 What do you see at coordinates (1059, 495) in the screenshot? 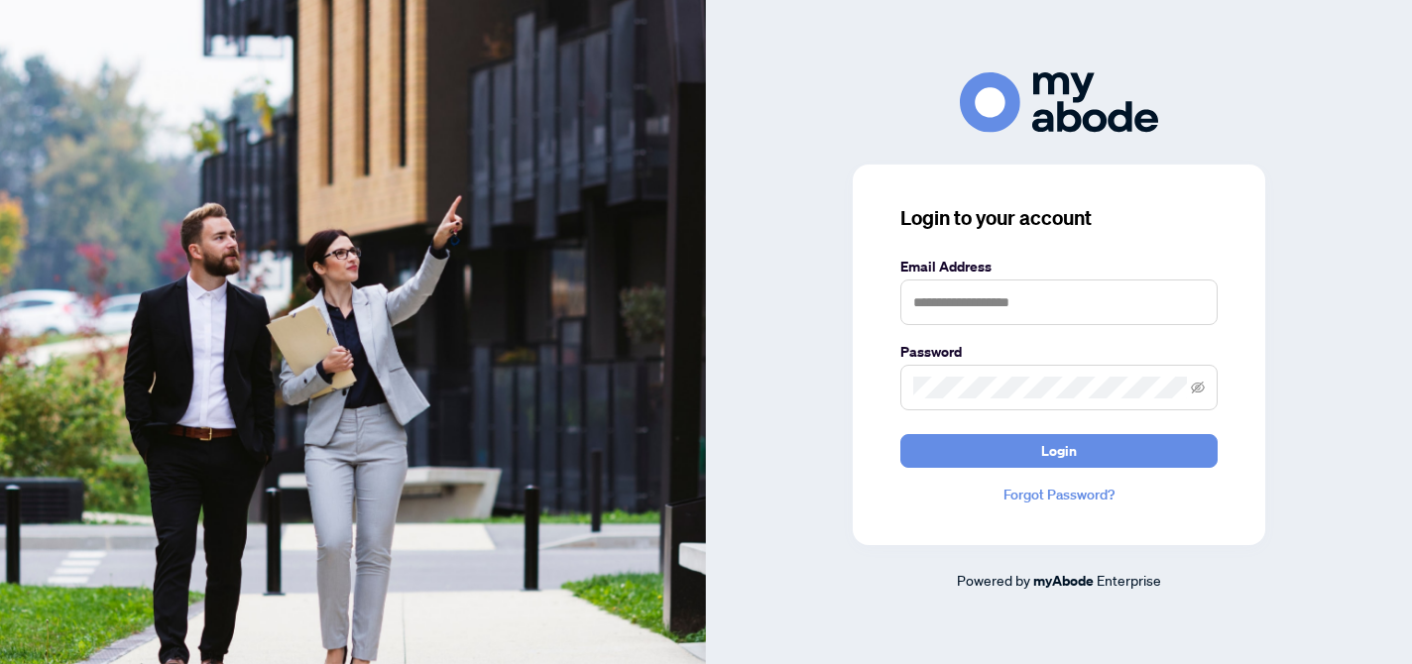
I see `a: Forgot Password?` at bounding box center [1059, 495].